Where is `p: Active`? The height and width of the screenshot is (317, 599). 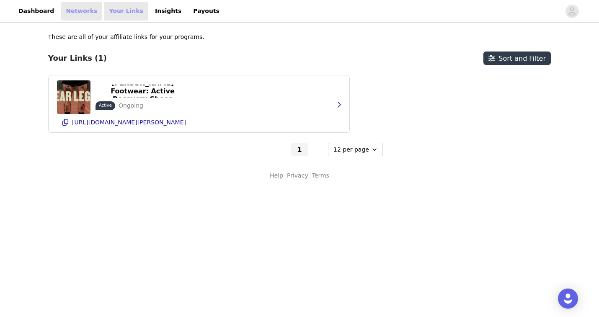 p: Active is located at coordinates (105, 105).